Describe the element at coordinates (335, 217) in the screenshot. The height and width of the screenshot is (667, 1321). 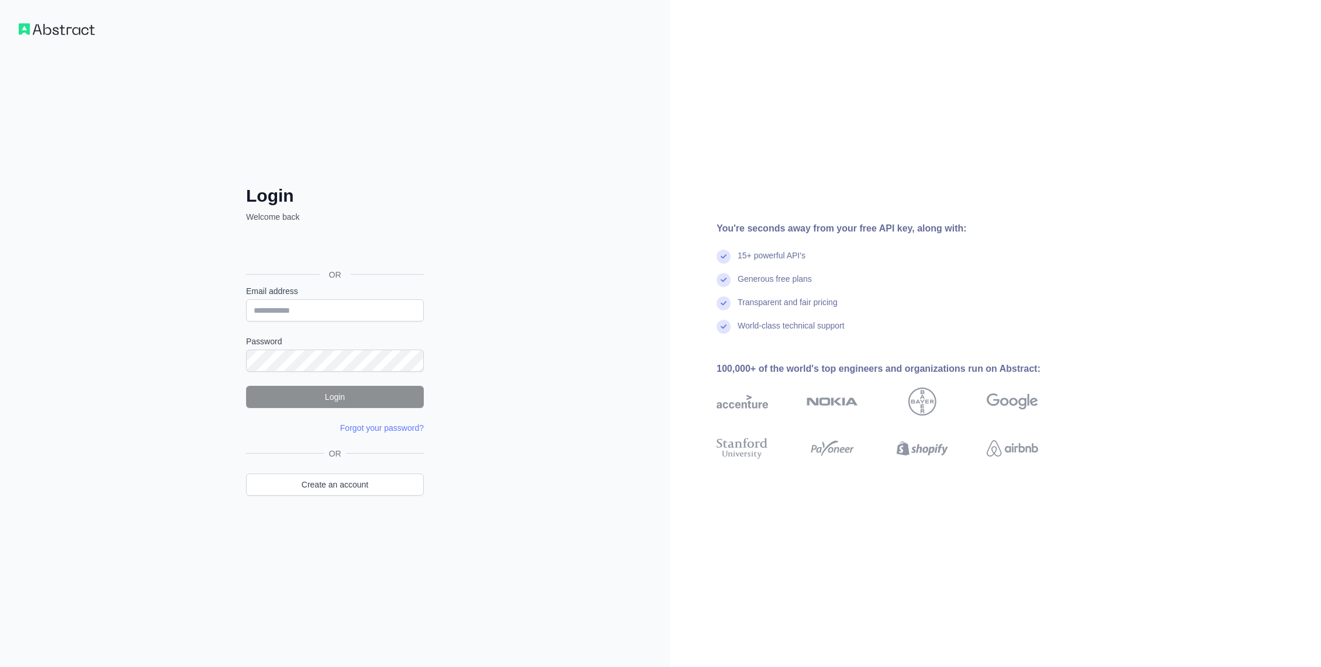
I see `p: Welcome back` at that location.